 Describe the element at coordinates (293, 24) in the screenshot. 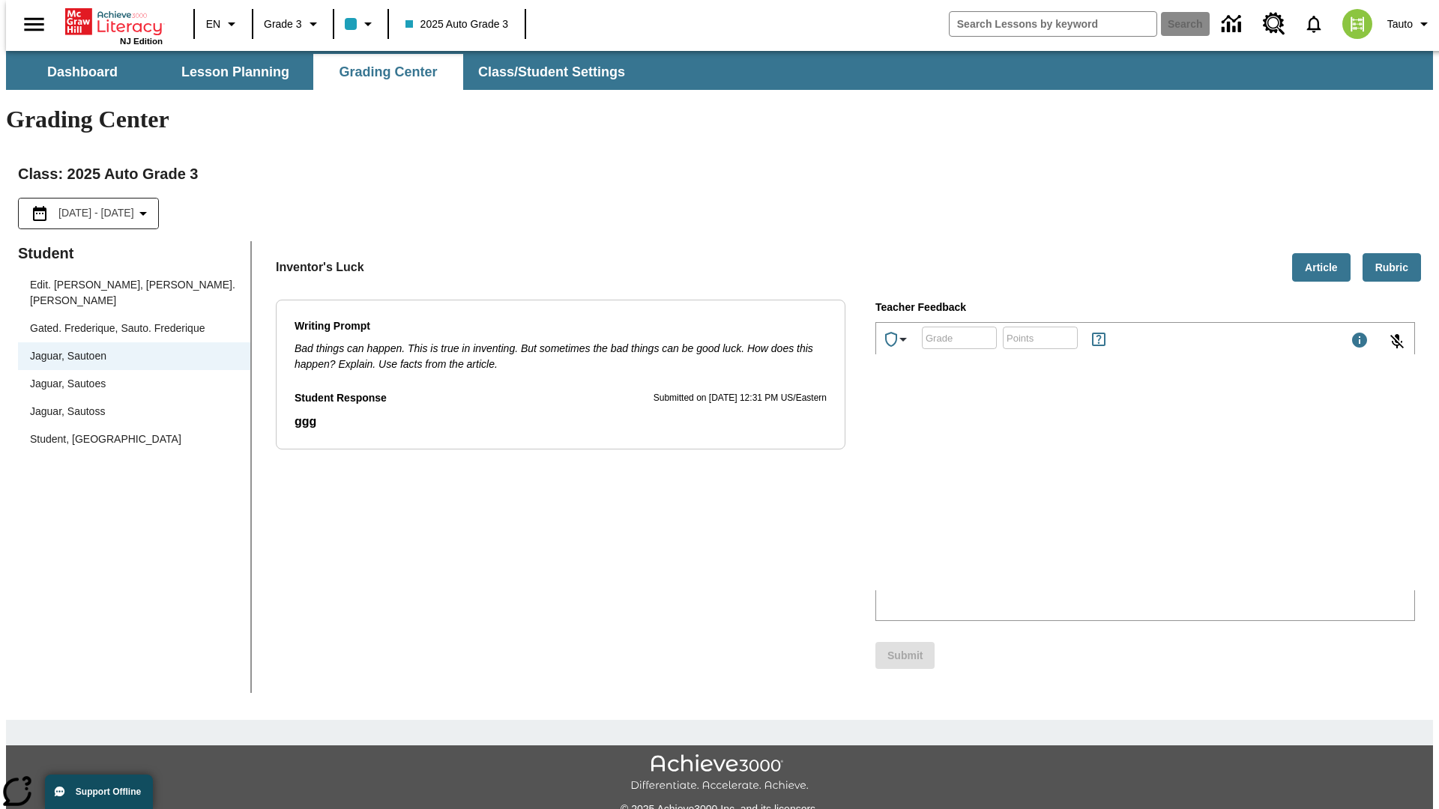

I see `button: Grade: Grade 3, Select a grade` at that location.